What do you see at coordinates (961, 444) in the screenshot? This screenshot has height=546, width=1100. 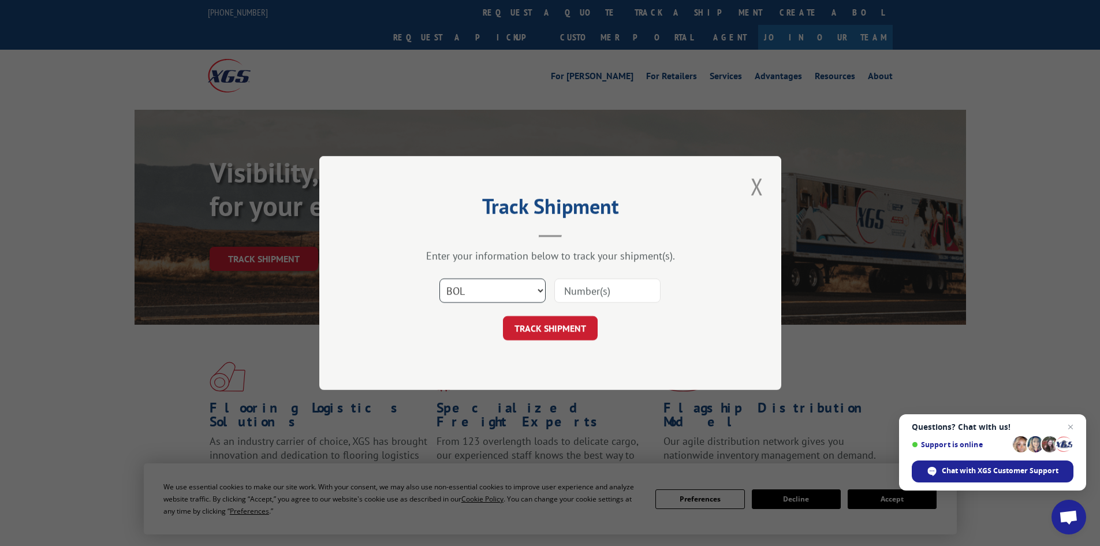 I see `span: Support is online` at bounding box center [961, 444].